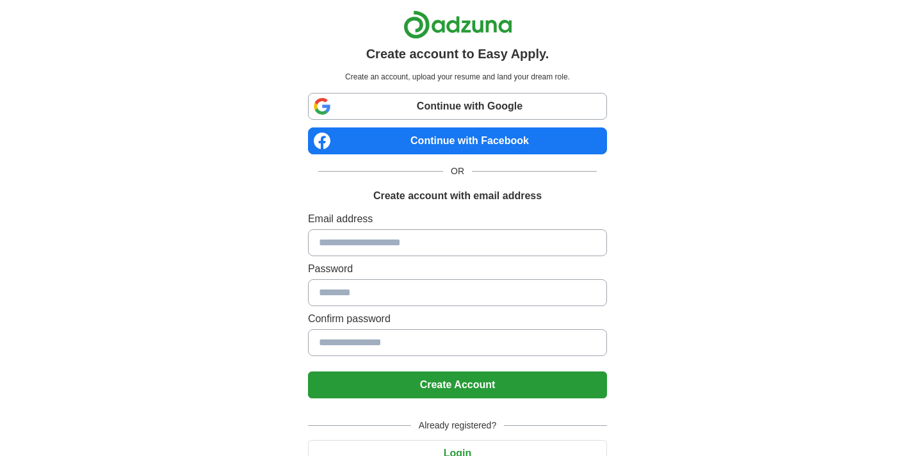  What do you see at coordinates (457, 319) in the screenshot?
I see `label: Confirm password` at bounding box center [457, 319].